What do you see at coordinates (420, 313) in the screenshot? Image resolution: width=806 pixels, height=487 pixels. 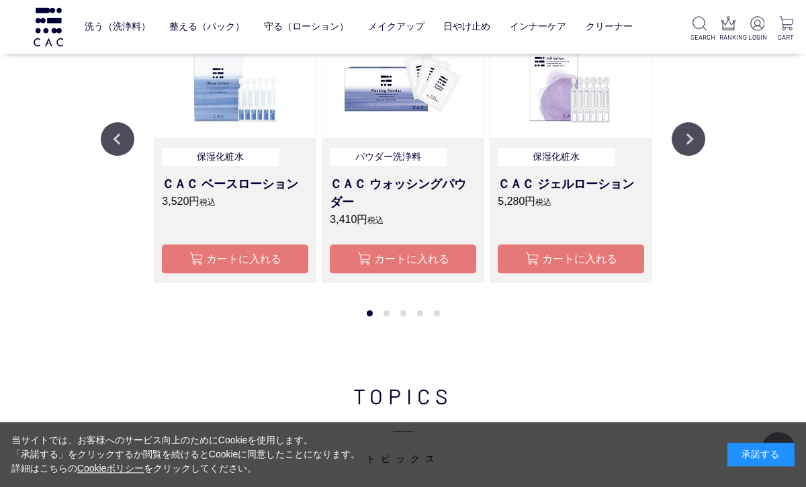 I see `button: 4 of 2` at bounding box center [420, 313].